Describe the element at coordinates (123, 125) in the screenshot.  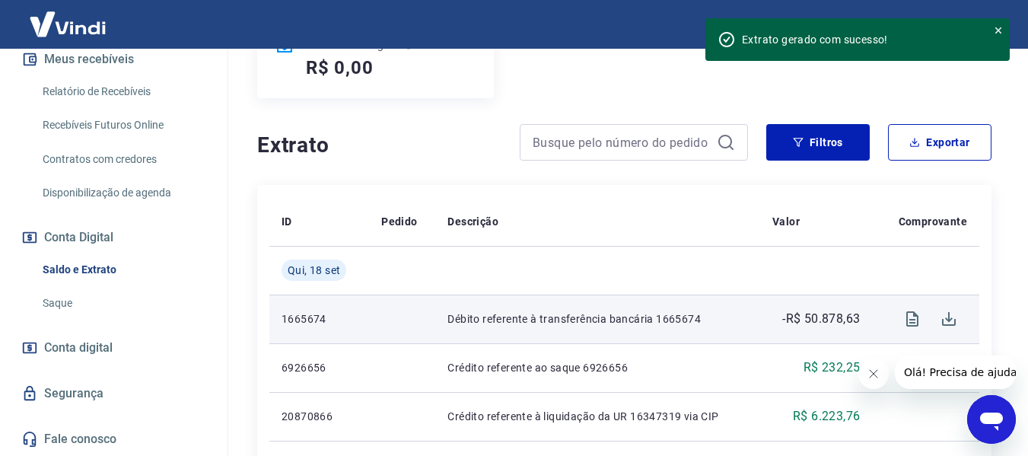
I see `a: Recebíveis Futuros Online` at that location.